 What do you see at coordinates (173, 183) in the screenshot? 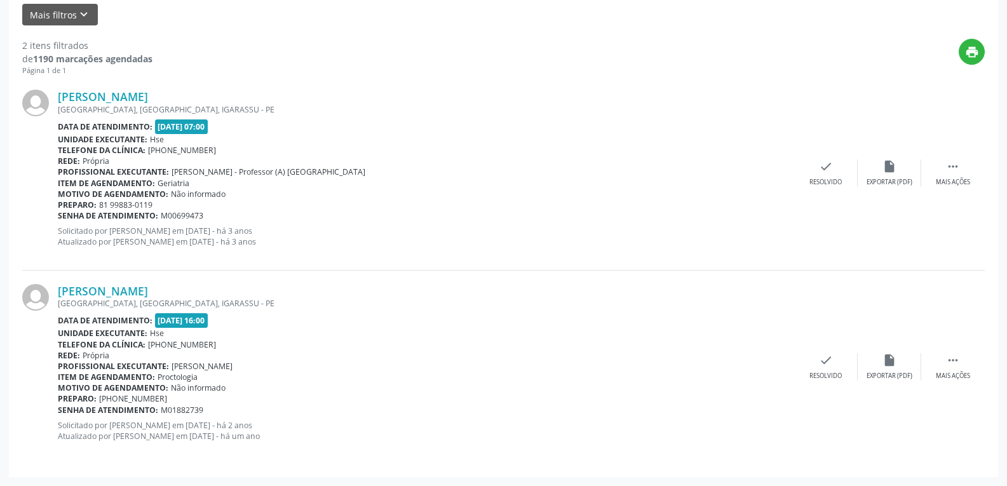
I see `span: Geriatria` at bounding box center [173, 183].